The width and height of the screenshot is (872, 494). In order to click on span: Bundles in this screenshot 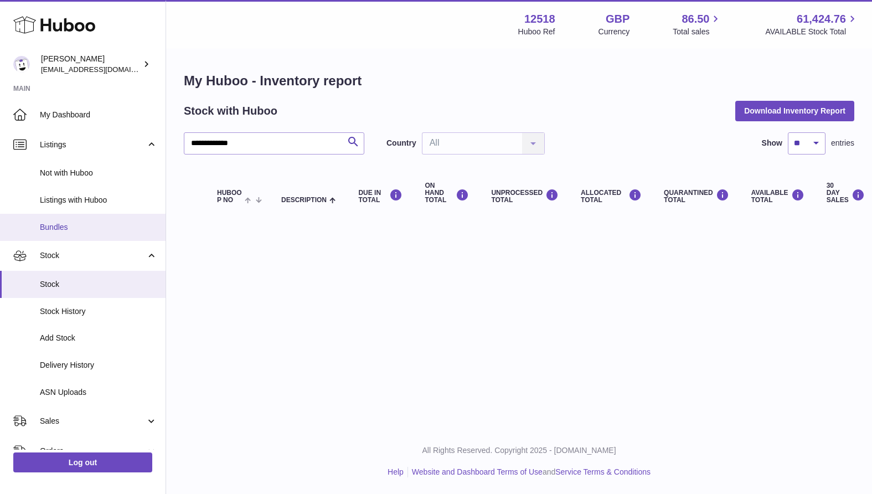, I will do `click(99, 227)`.